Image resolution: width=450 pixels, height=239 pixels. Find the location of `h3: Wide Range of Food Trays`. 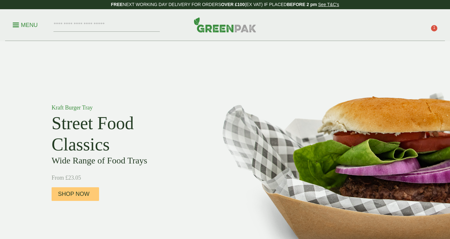

h3: Wide Range of Food Trays is located at coordinates (123, 160).